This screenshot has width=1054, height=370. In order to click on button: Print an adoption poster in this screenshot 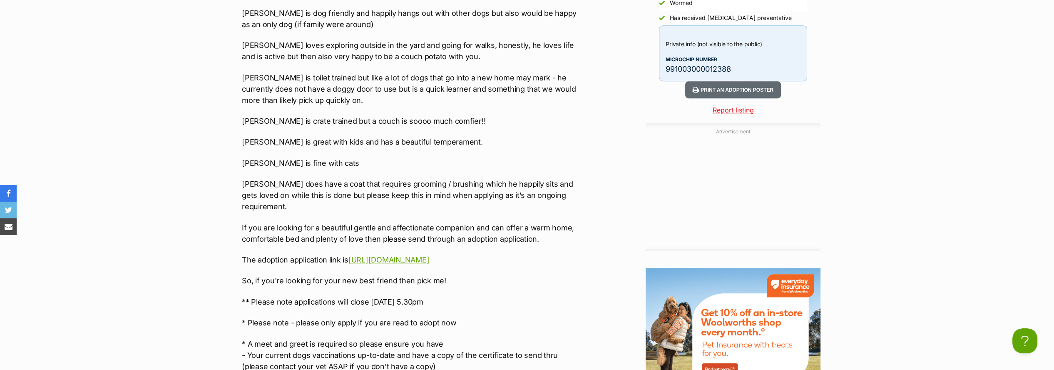, I will do `click(733, 90)`.